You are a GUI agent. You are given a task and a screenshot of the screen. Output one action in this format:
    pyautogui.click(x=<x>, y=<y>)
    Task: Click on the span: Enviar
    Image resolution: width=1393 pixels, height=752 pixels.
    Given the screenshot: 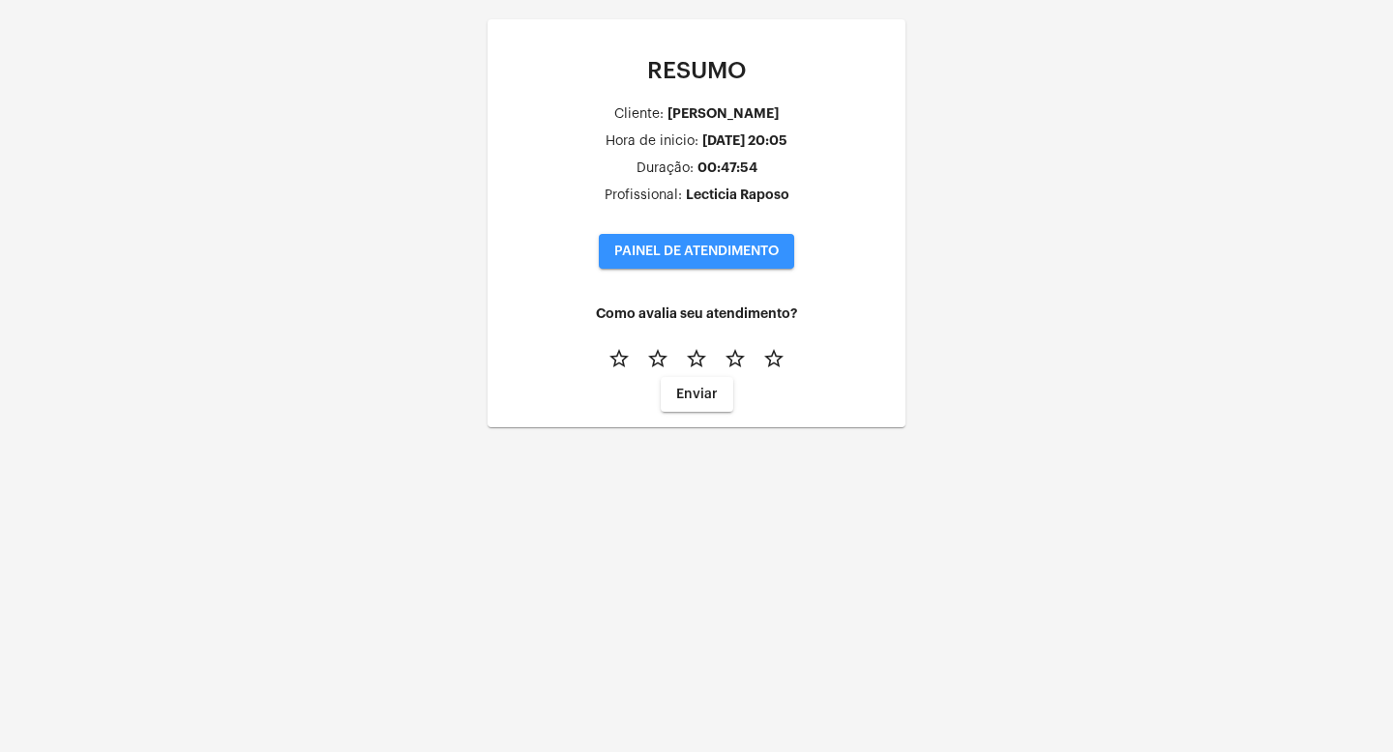 What is the action you would take?
    pyautogui.click(x=696, y=395)
    